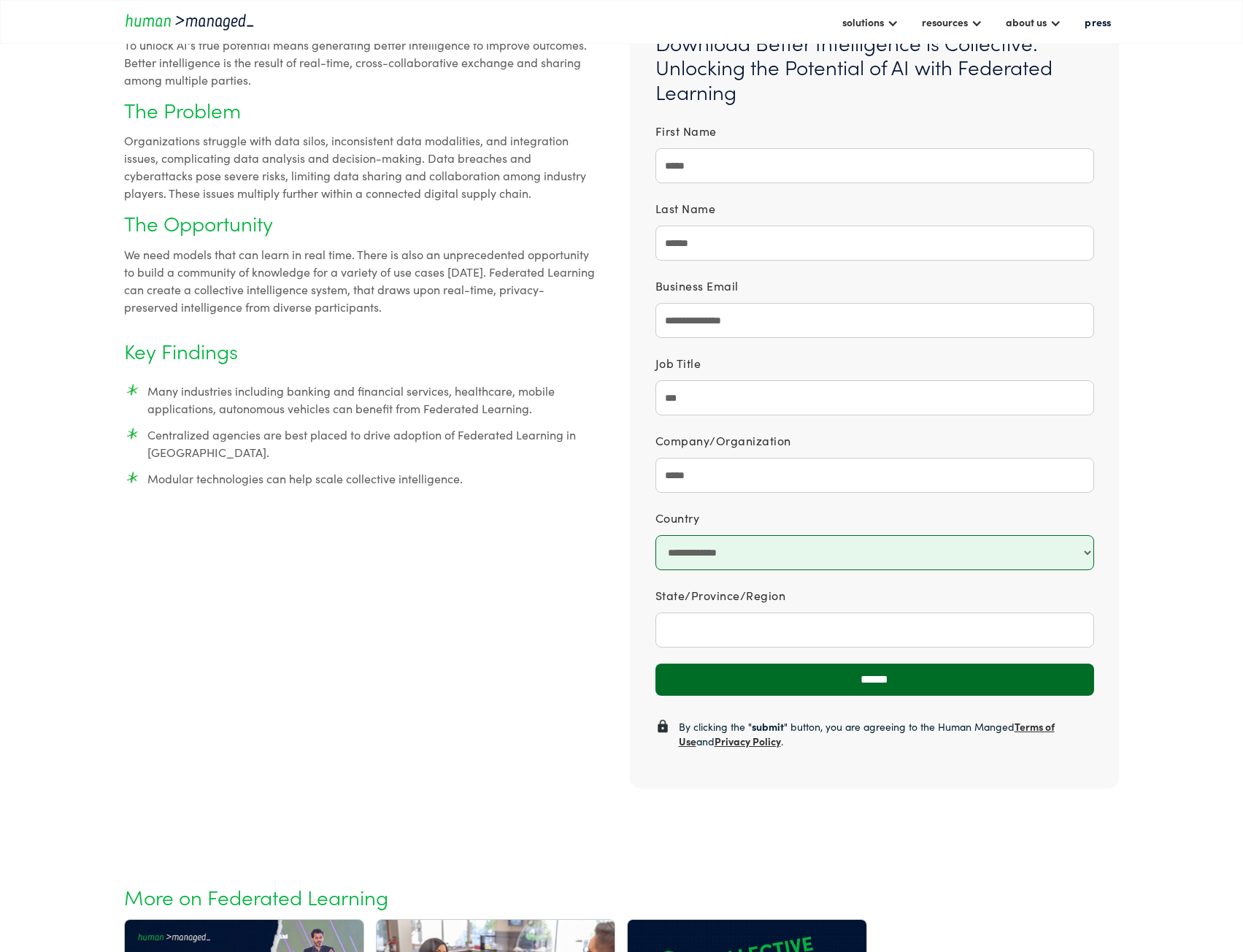  Describe the element at coordinates (256, 897) in the screenshot. I see `p: More on Federated Learning` at that location.